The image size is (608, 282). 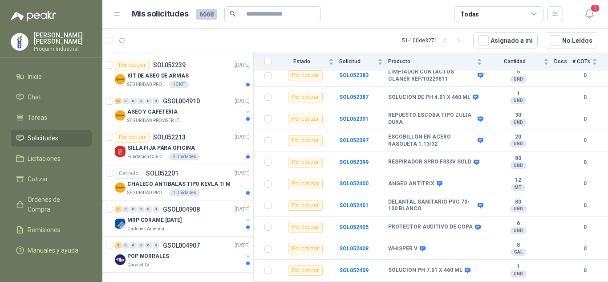 I want to click on b: ESCOBILLON EN ACERO RASQUETA 1.13/32, so click(x=432, y=140).